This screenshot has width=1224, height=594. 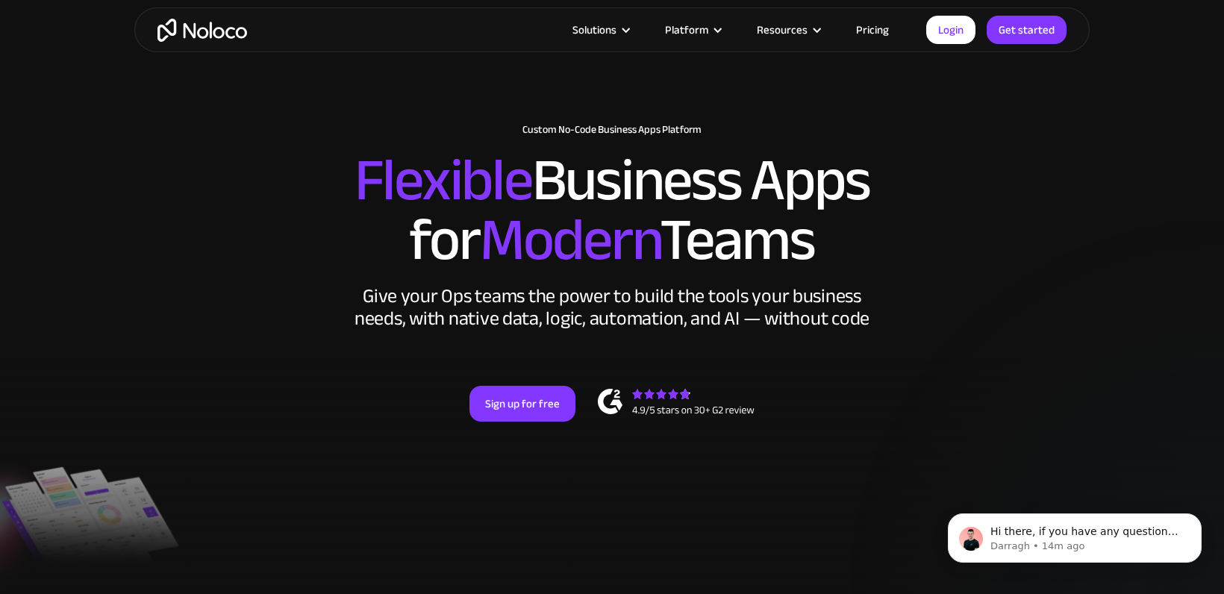 I want to click on div: Give your Ops teams the power to build the tools your business needs, with native data, logic, au..., so click(x=612, y=308).